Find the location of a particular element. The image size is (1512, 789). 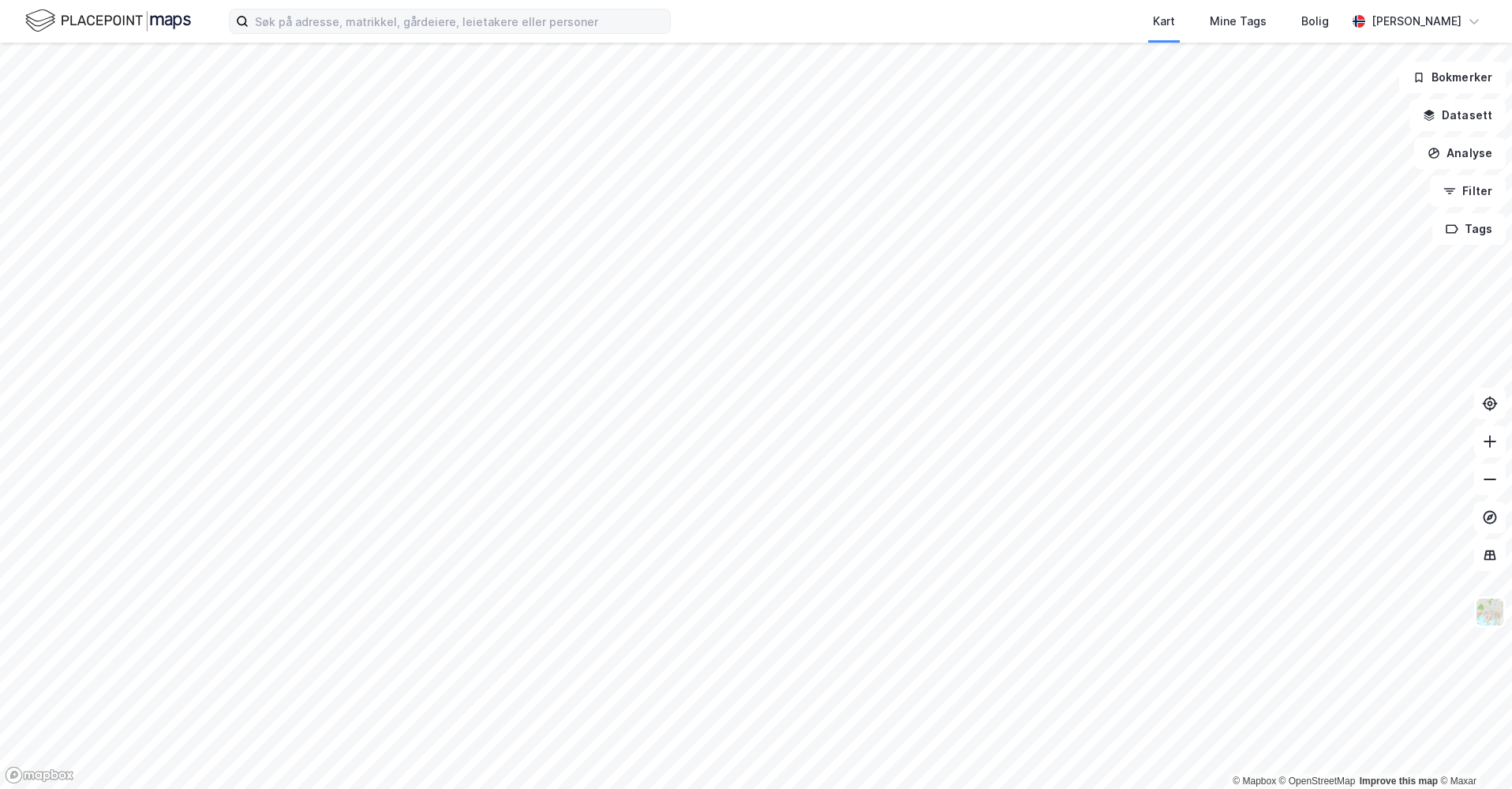

div: Mine Tags is located at coordinates (1239, 22).